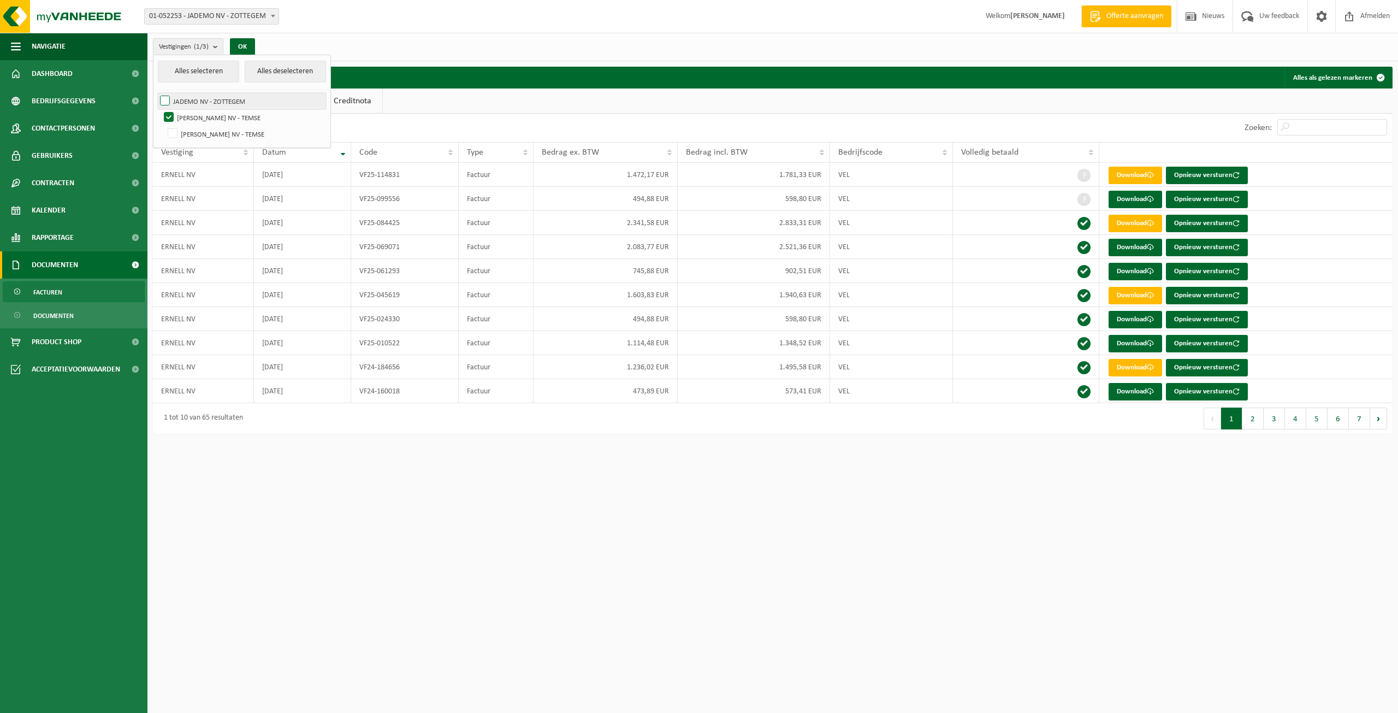 Image resolution: width=1398 pixels, height=713 pixels. Describe the element at coordinates (754, 295) in the screenshot. I see `td: 1.940,63 EUR` at that location.